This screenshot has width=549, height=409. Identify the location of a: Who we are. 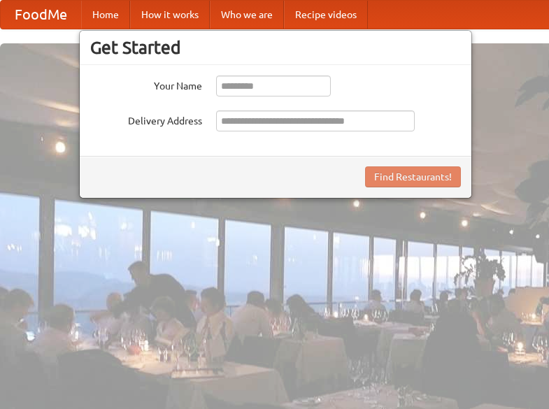
(247, 15).